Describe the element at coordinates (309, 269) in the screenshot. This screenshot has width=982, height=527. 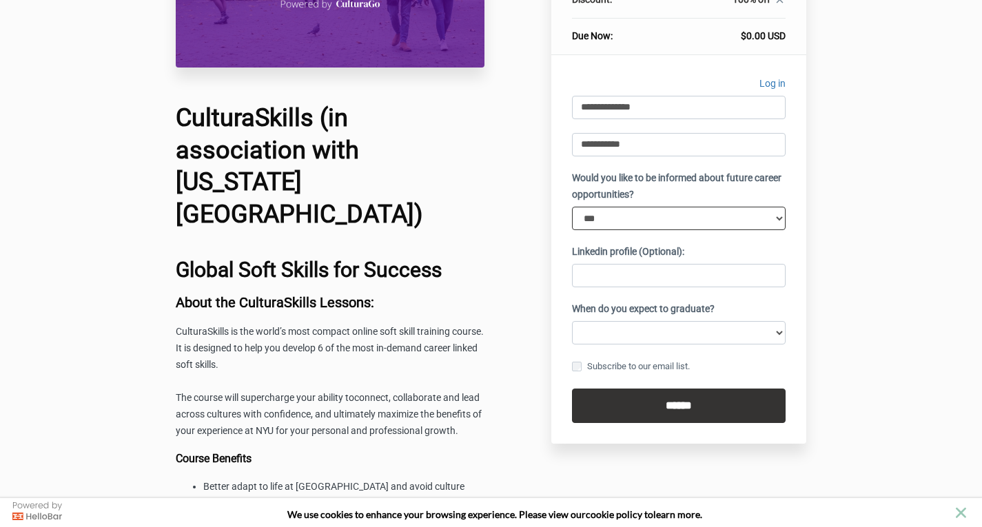
I see `b: Global Soft Skills for Success` at that location.